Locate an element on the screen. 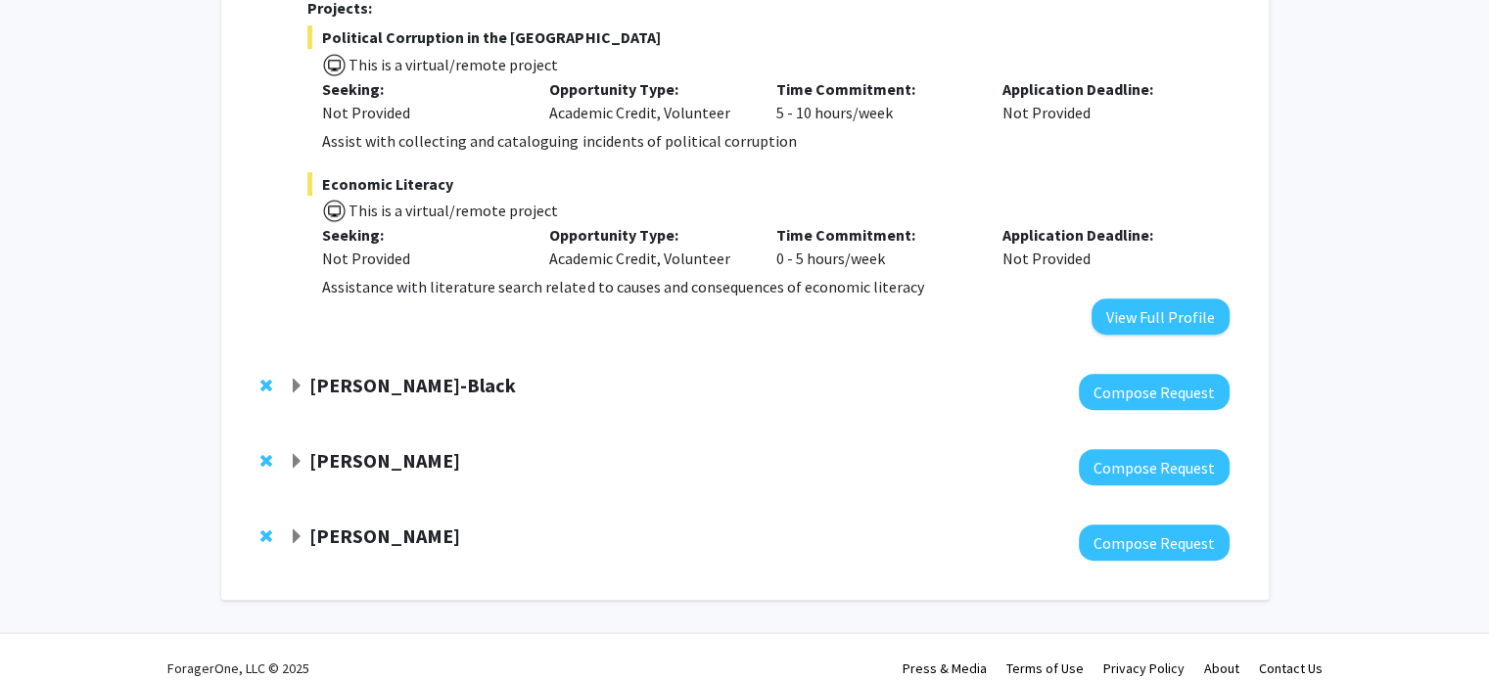  a: Contact Us is located at coordinates (1290, 668).